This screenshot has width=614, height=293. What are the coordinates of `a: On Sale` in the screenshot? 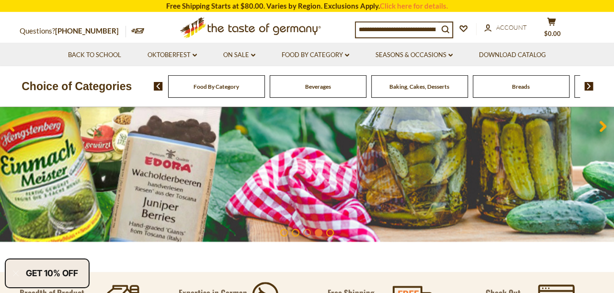 It's located at (239, 55).